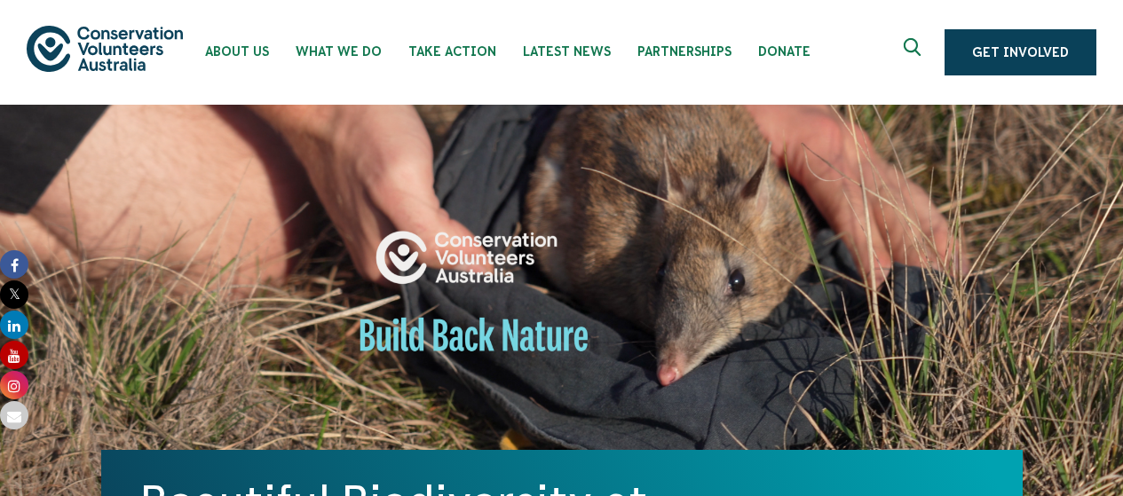 The width and height of the screenshot is (1123, 496). Describe the element at coordinates (1020, 52) in the screenshot. I see `a: Get Involved` at that location.